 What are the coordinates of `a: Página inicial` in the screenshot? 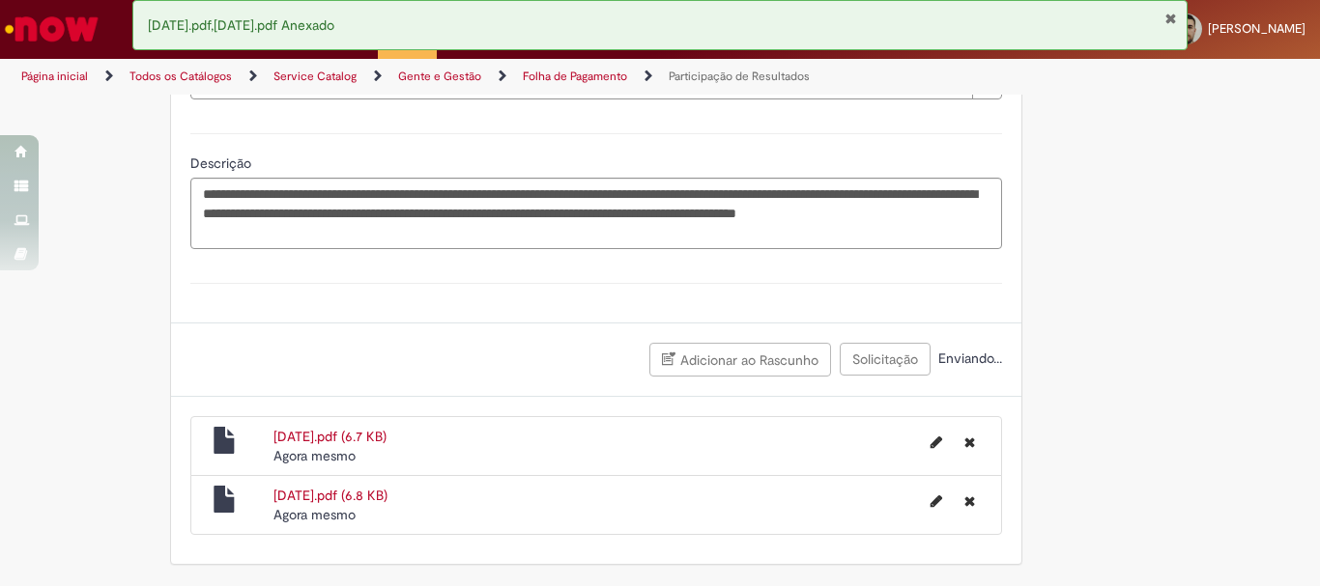 It's located at (54, 76).